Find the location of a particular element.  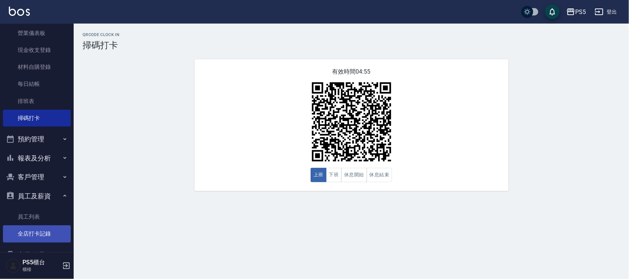

a: 排班表 is located at coordinates (37, 101).